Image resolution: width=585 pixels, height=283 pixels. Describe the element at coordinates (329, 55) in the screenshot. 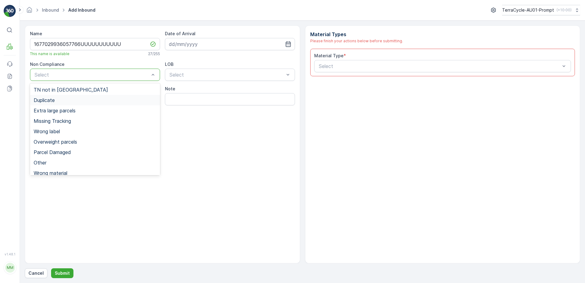

I see `label: Material Type` at that location.